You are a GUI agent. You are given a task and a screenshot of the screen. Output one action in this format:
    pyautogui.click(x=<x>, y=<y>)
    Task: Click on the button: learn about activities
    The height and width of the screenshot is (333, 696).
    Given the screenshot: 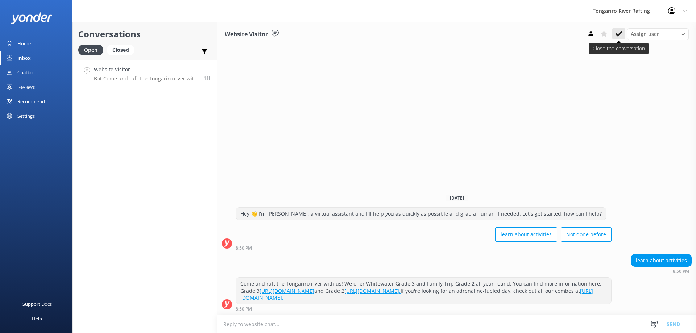 What is the action you would take?
    pyautogui.click(x=526, y=235)
    